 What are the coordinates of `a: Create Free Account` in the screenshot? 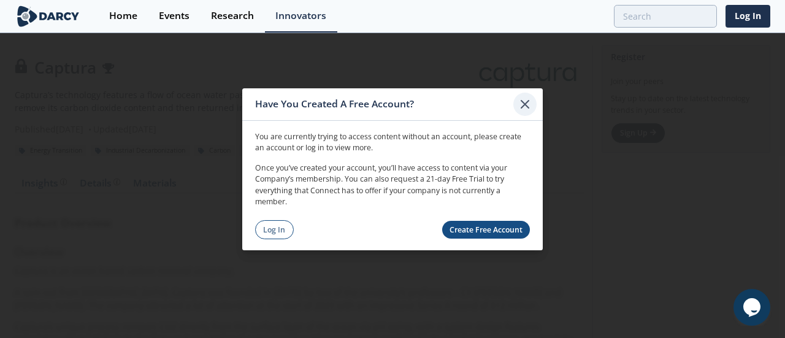 It's located at (486, 229).